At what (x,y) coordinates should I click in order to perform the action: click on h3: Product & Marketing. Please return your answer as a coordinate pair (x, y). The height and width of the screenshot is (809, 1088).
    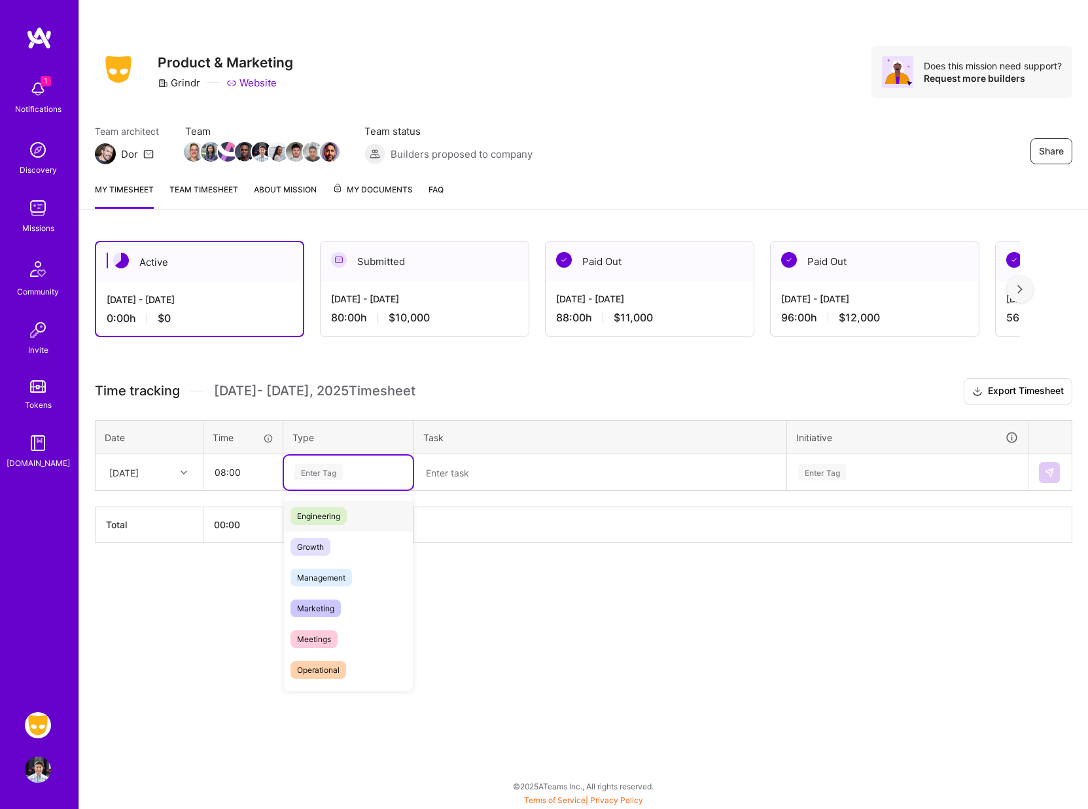
    Looking at the image, I should click on (225, 62).